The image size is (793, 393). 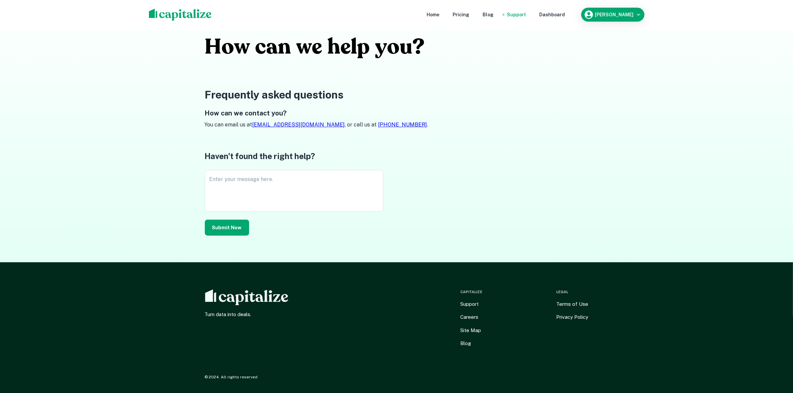 I want to click on p: You can email us at , or call us at ., so click(x=397, y=125).